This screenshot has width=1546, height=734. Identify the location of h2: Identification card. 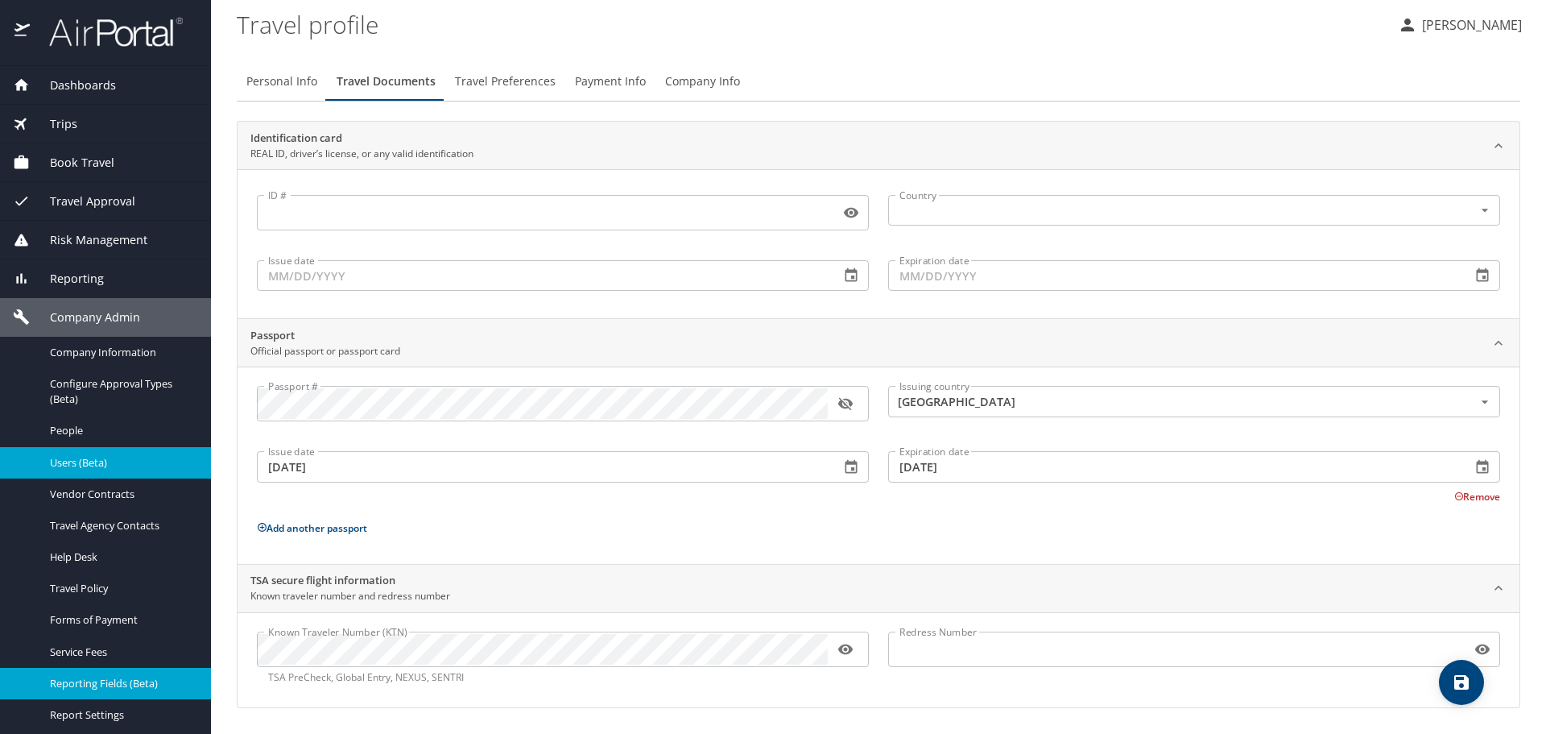
(362, 138).